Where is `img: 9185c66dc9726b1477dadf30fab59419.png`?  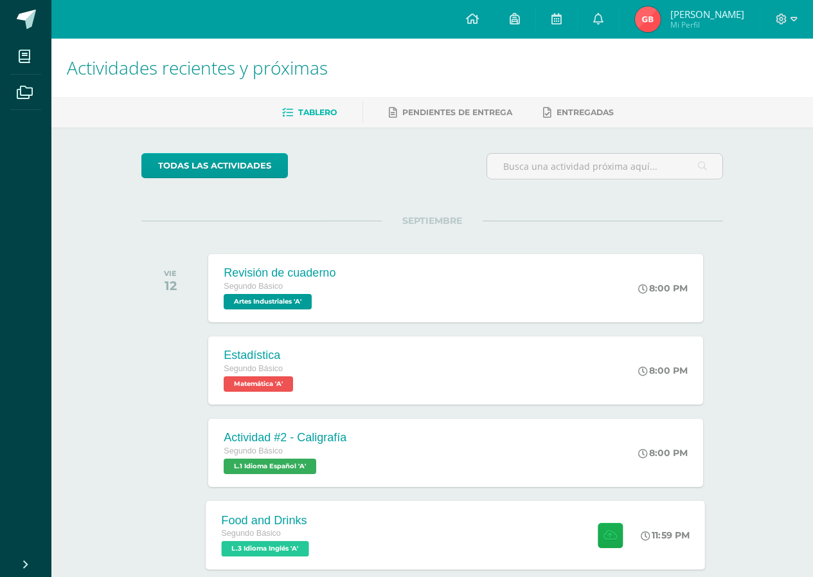
img: 9185c66dc9726b1477dadf30fab59419.png is located at coordinates (648, 19).